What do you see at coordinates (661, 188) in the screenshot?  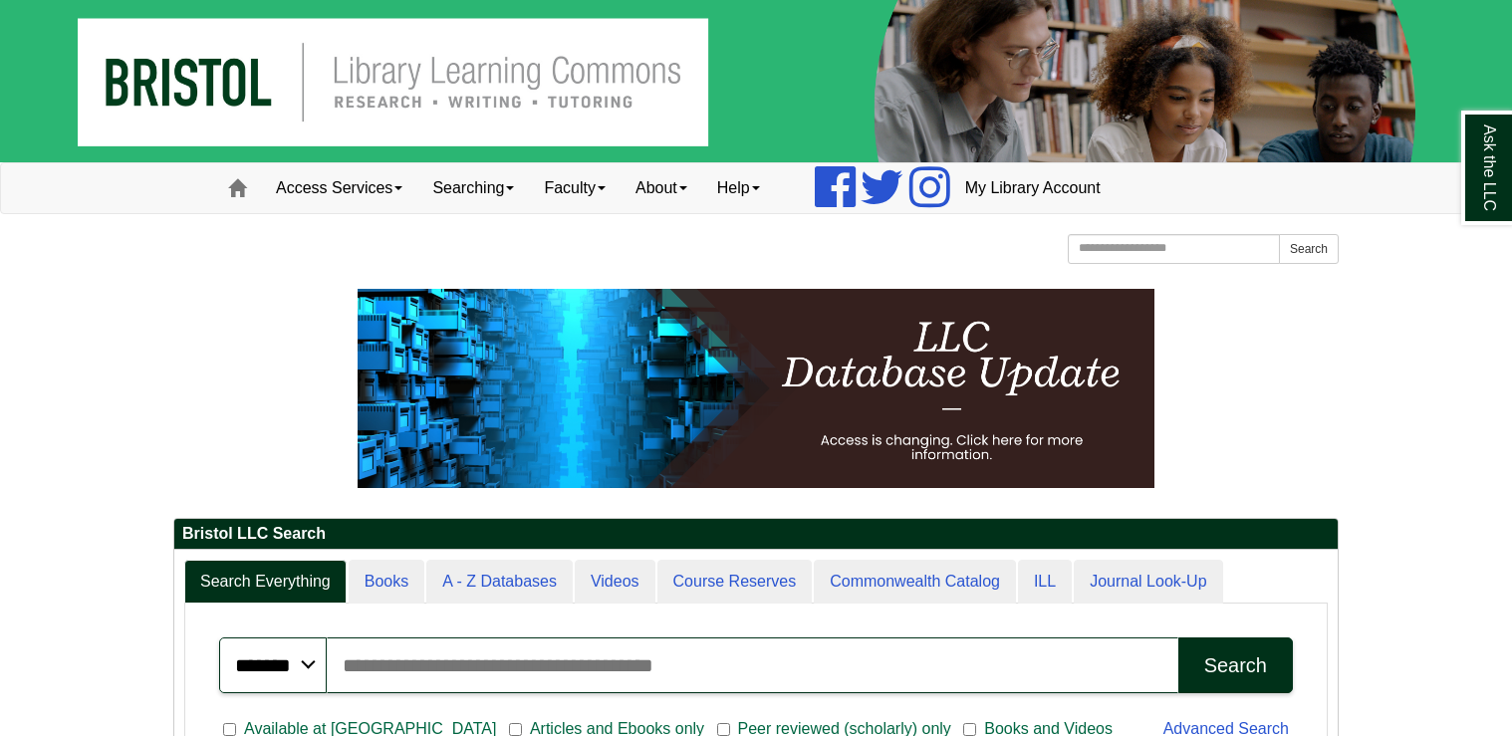 I see `a: About` at bounding box center [661, 188].